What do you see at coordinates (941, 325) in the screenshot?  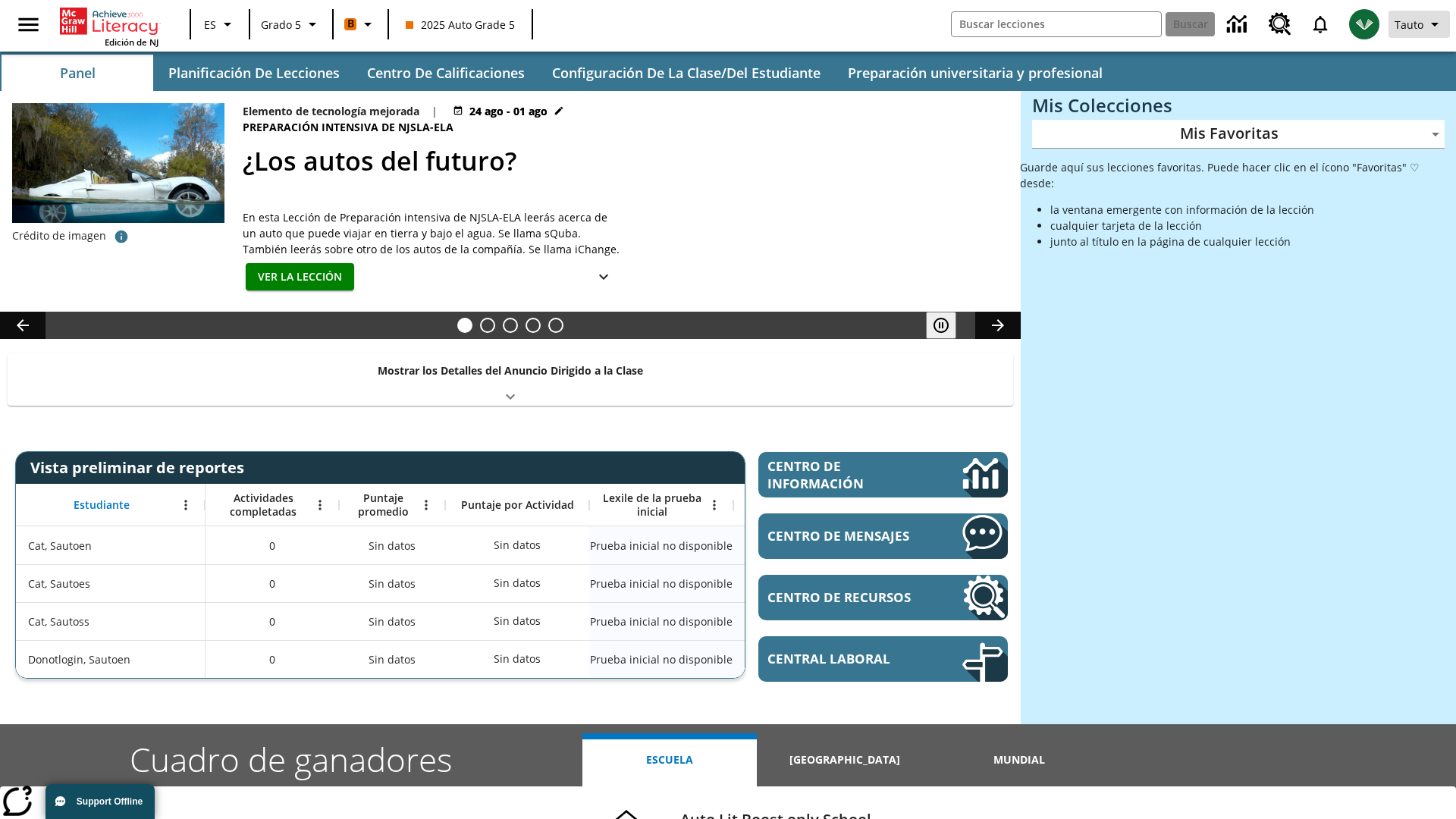 I see `button: Pausar` at bounding box center [941, 325].